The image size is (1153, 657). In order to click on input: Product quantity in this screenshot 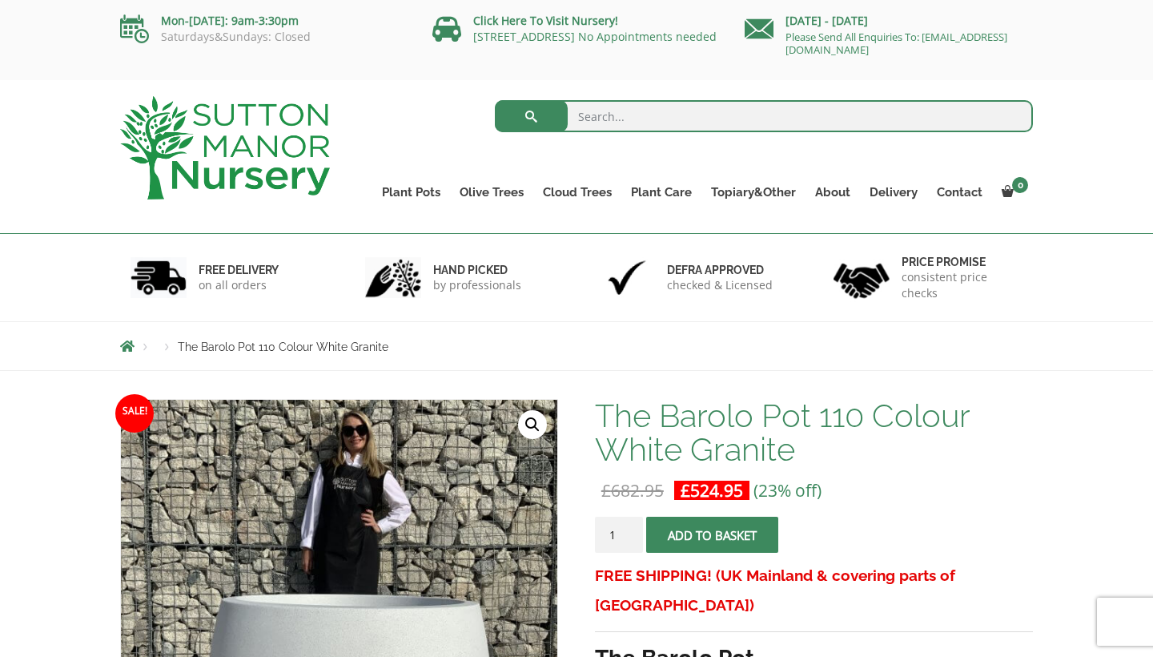, I will do `click(619, 534)`.